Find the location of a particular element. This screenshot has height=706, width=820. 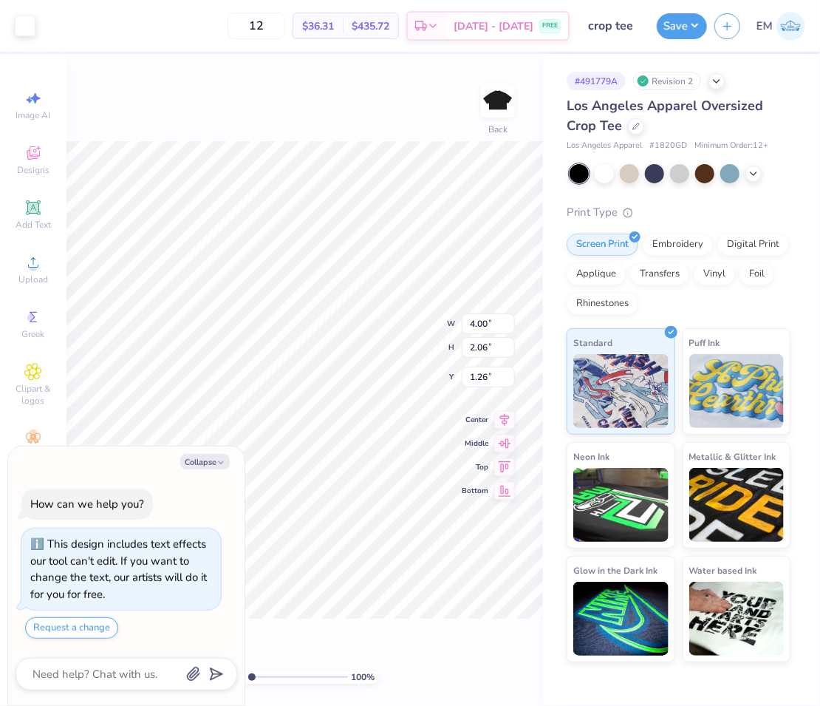

div: Print Type is located at coordinates (678, 212).